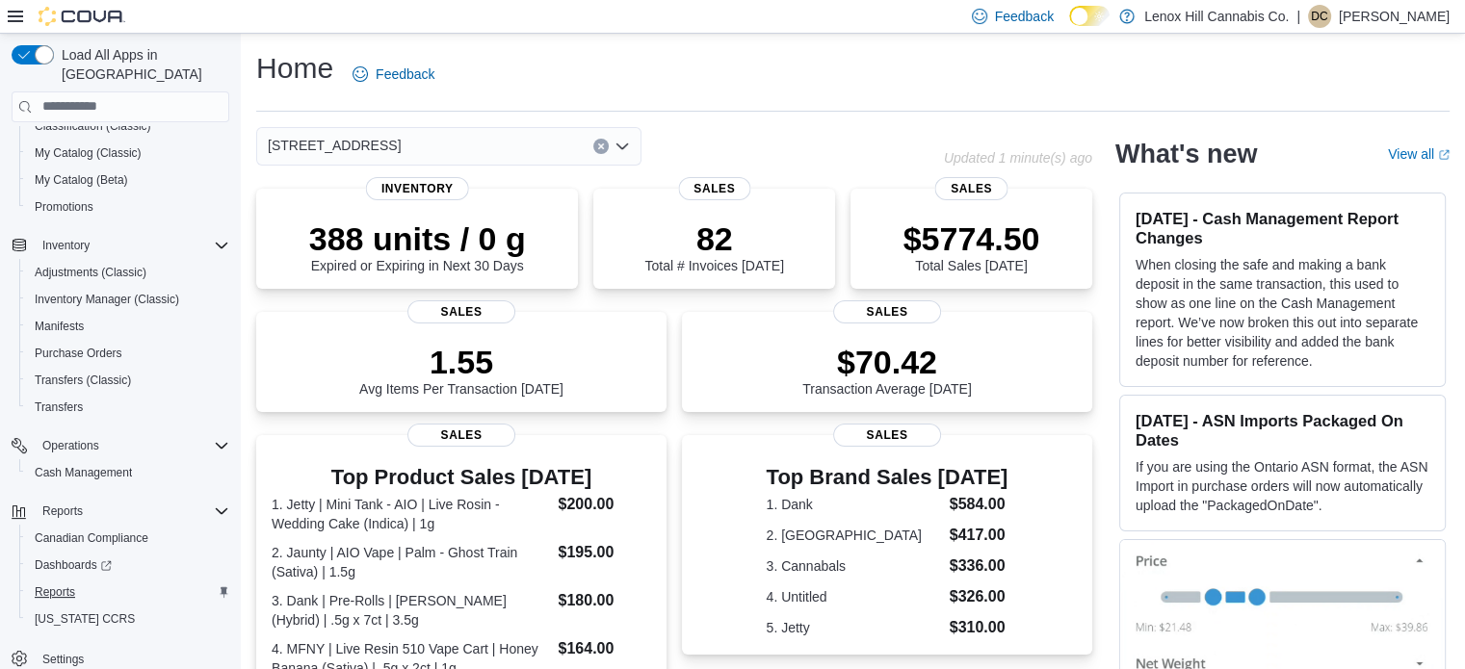 The width and height of the screenshot is (1465, 669). Describe the element at coordinates (854, 597) in the screenshot. I see `dt: 4. Untitled` at that location.